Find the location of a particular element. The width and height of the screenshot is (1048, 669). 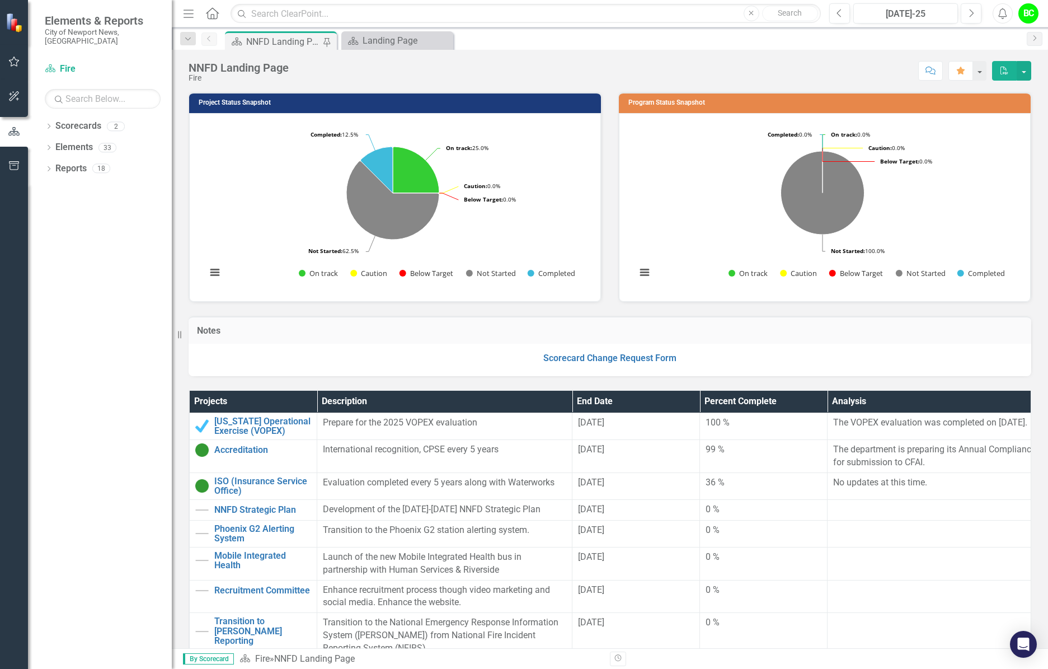

span: Search is located at coordinates (790, 13).